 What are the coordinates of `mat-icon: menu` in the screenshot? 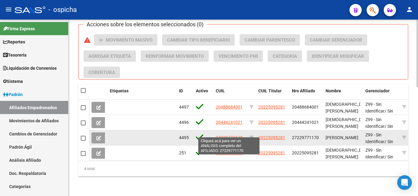 It's located at (9, 9).